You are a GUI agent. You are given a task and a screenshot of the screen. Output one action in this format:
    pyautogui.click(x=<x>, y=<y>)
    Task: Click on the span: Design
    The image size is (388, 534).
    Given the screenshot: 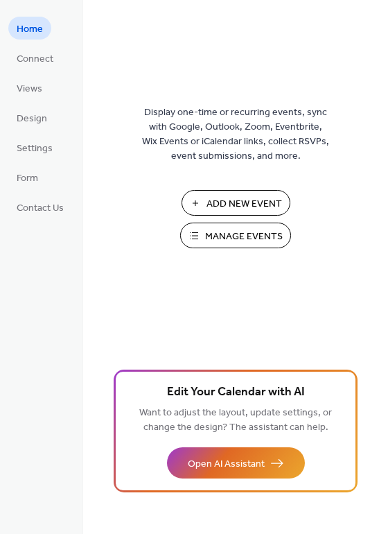 What is the action you would take?
    pyautogui.click(x=32, y=119)
    